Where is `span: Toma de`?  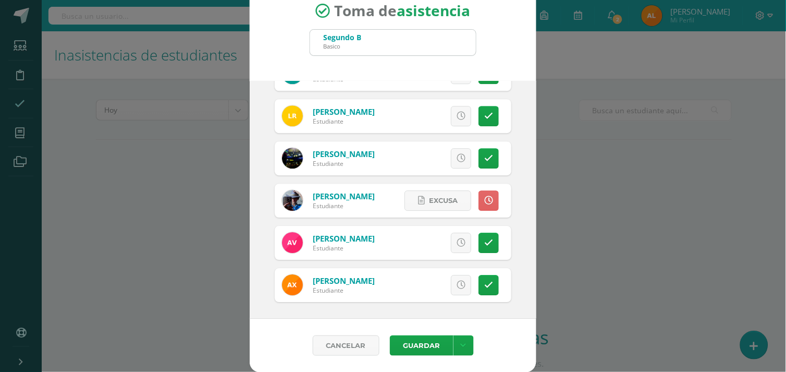
span: Toma de is located at coordinates (403, 11).